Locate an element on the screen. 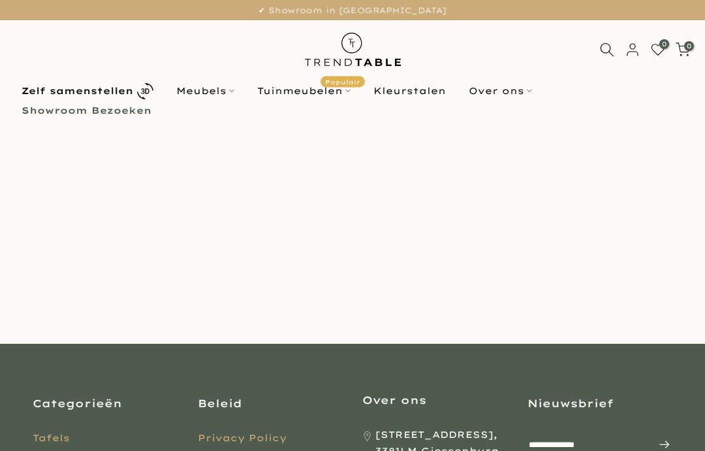  h3: Categorieën is located at coordinates (105, 403).